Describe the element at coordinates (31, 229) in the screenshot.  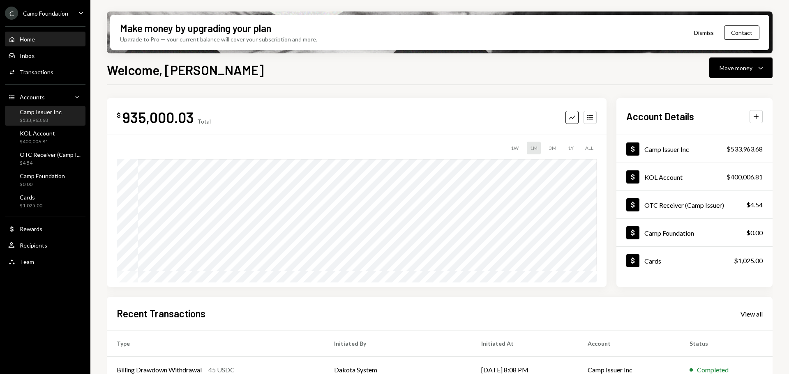
I see `div: Rewards` at that location.